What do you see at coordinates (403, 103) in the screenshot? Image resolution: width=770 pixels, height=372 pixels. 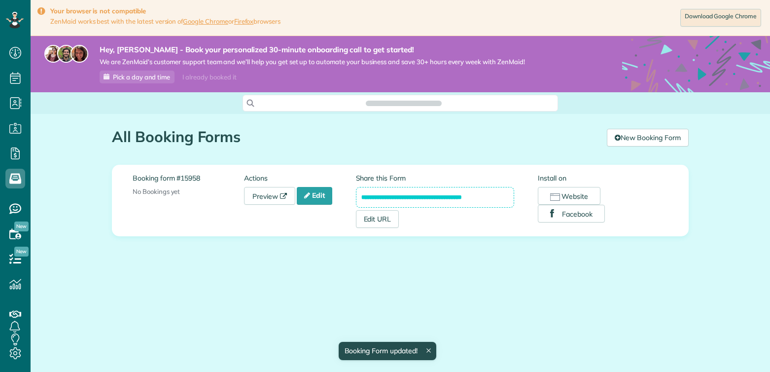 I see `span: Search ZenMaid…` at bounding box center [403, 103].